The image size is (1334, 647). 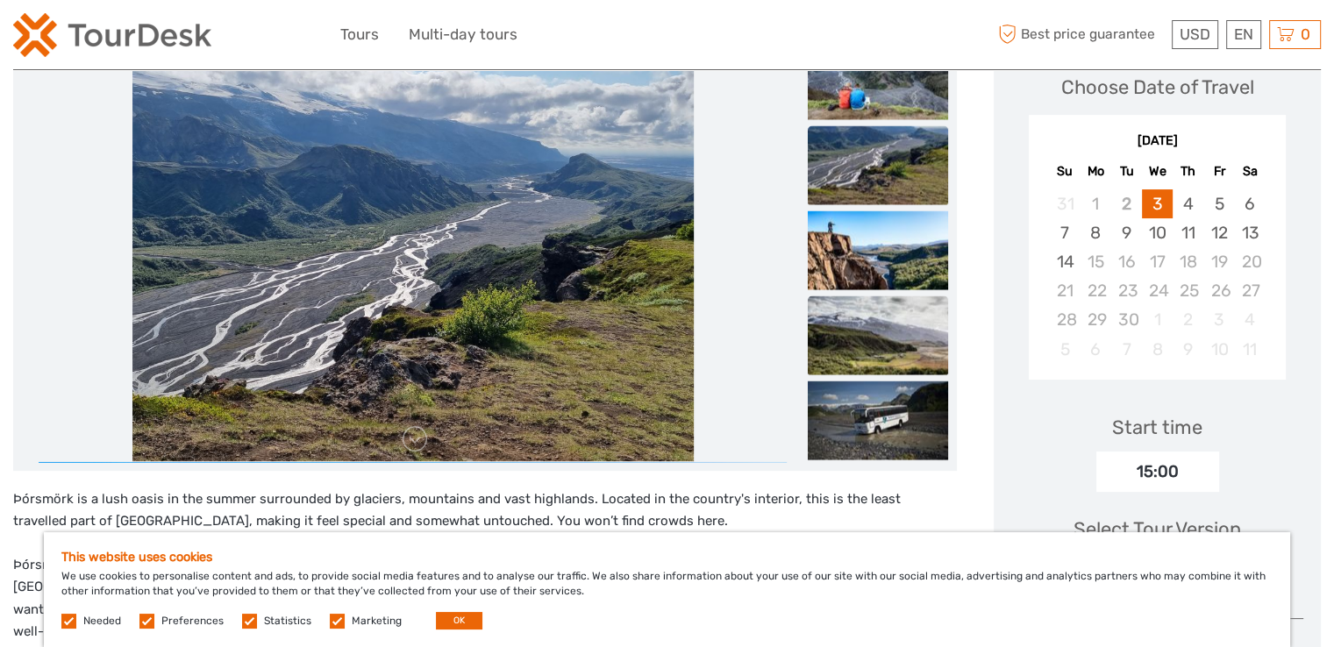 I want to click on div: Not available Thursday, September 25th, 2025, so click(x=1187, y=290).